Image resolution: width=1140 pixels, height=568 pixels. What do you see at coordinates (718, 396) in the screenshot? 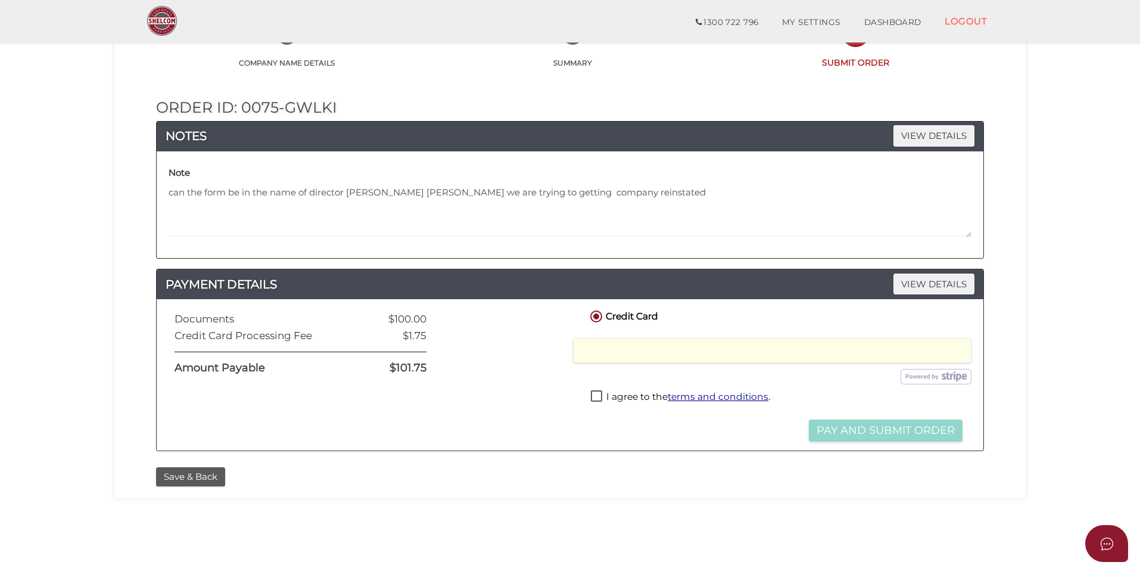
I see `a: terms and conditions` at bounding box center [718, 396].